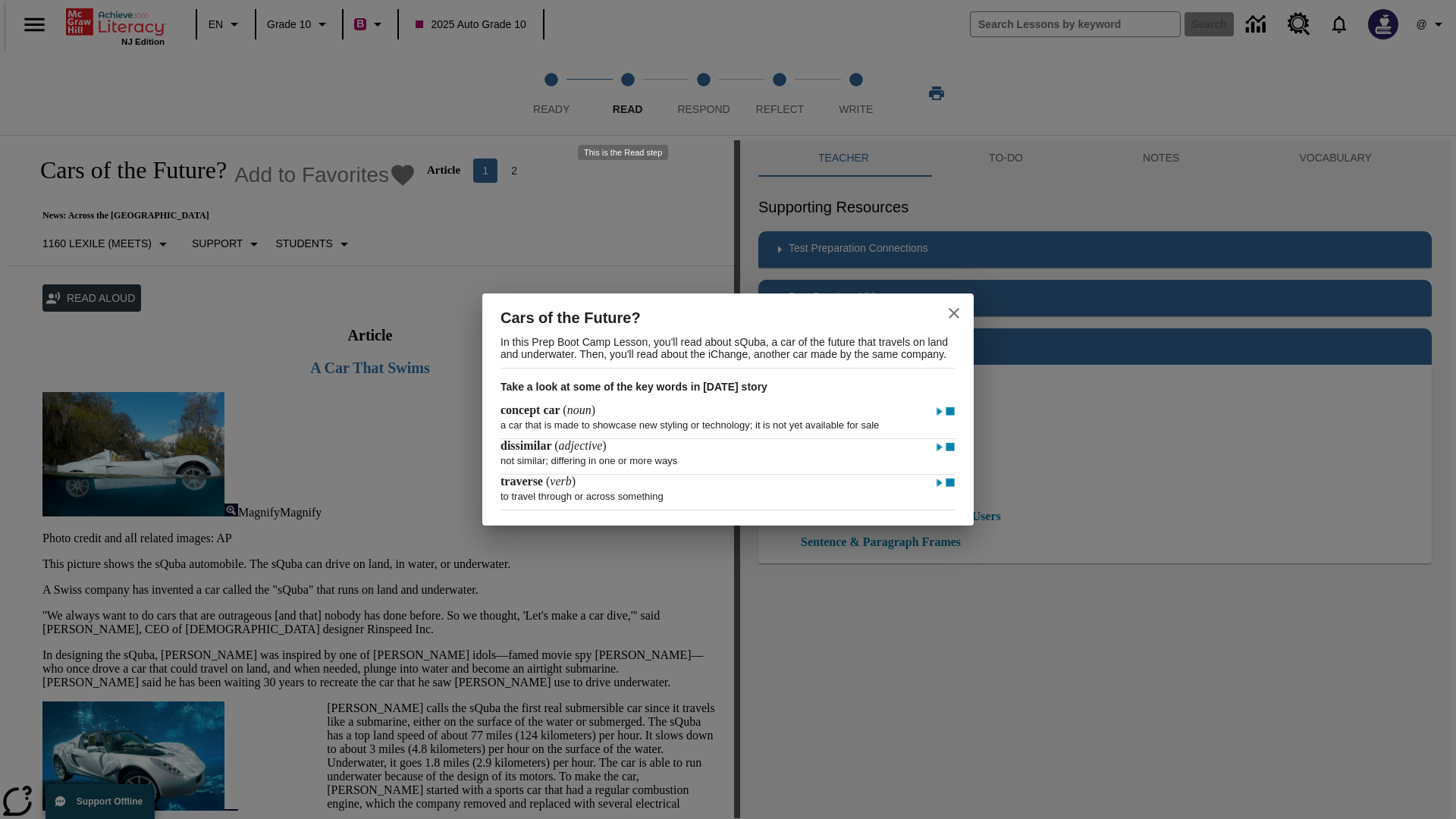  I want to click on img: Stop - concept car, so click(950, 412).